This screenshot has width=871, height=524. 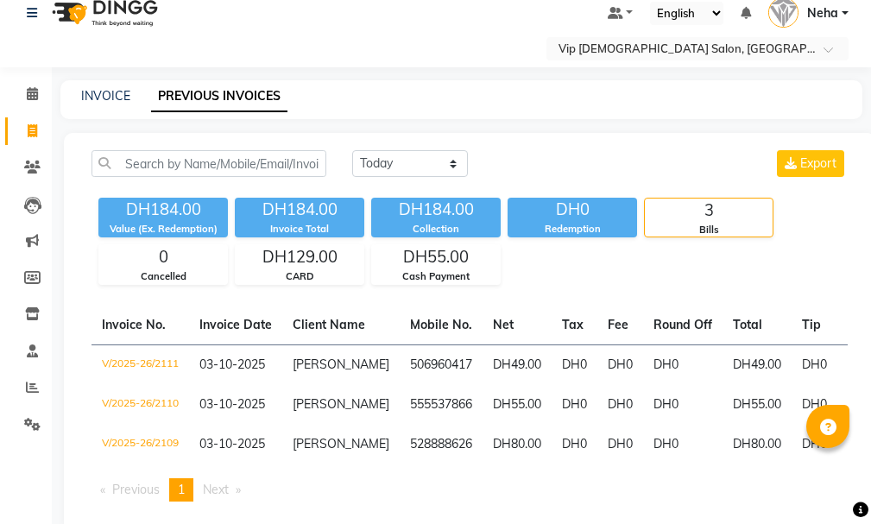 I want to click on div: Redemption, so click(x=573, y=229).